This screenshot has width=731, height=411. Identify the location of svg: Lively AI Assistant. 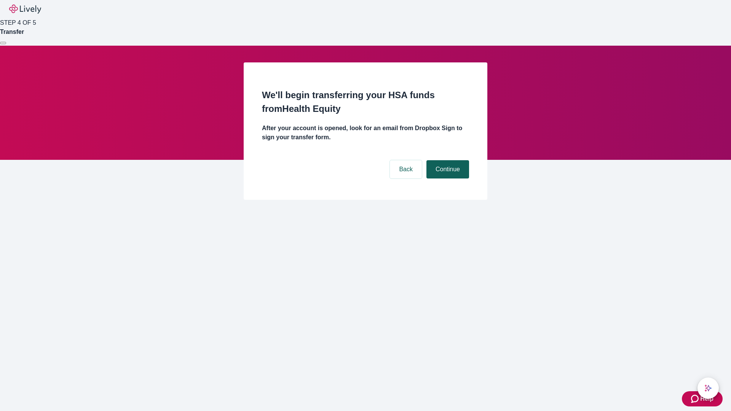
(708, 388).